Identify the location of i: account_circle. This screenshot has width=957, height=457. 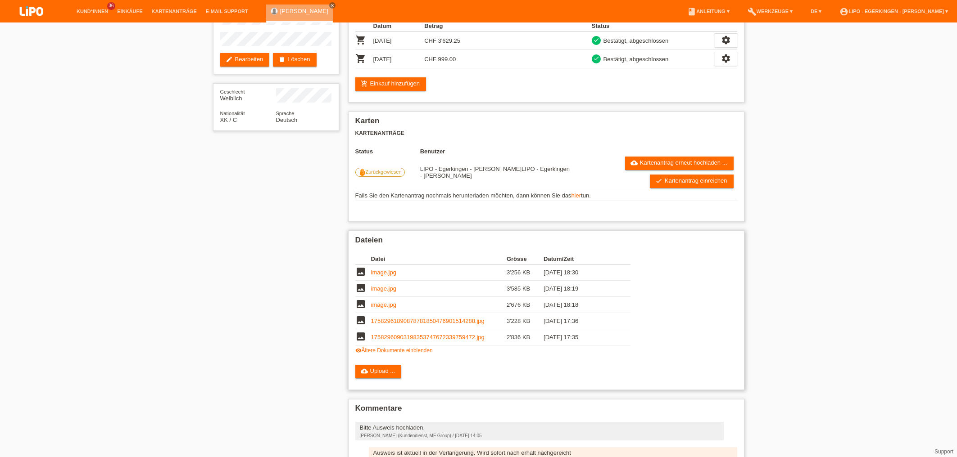
(844, 12).